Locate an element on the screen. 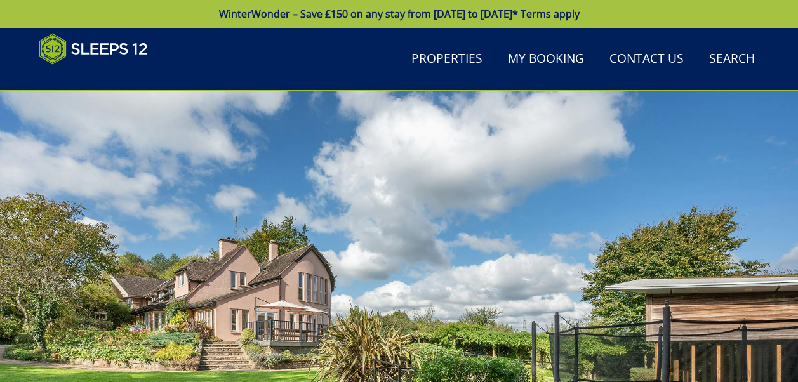 The height and width of the screenshot is (382, 798). a: Properties is located at coordinates (447, 59).